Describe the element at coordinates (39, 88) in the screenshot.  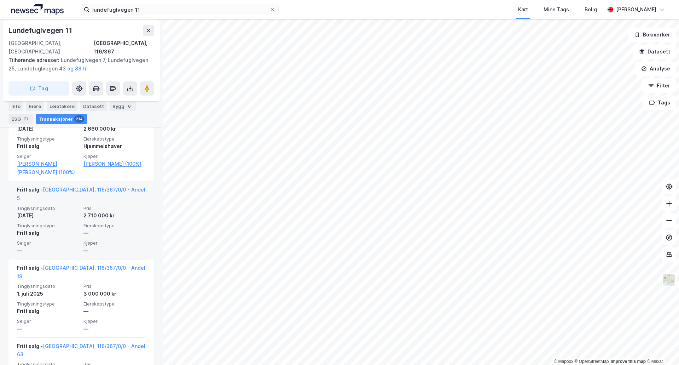
I see `button: Tag` at that location.